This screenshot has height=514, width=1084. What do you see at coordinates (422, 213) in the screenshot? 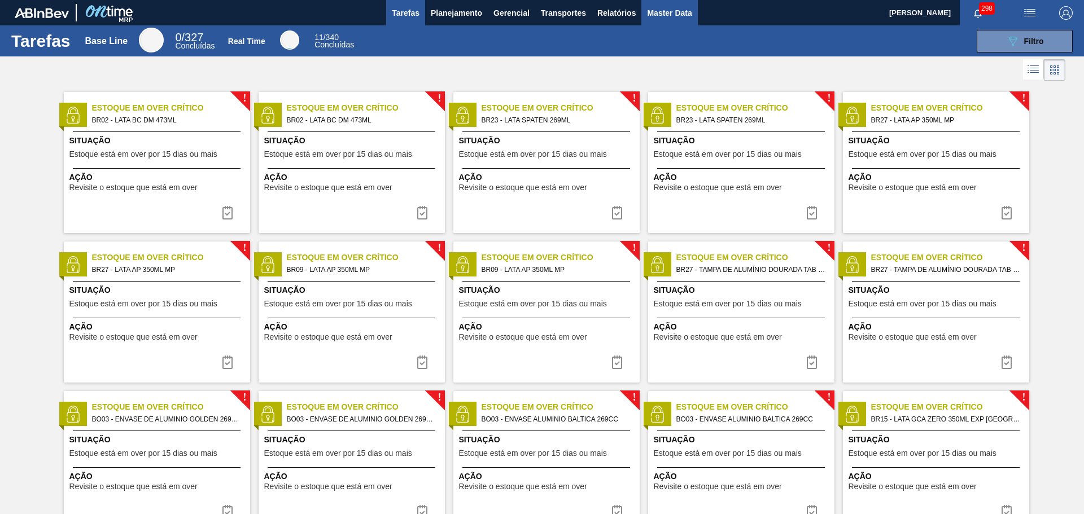
I see `div: Completar tarefa: 29737106` at bounding box center [422, 213].